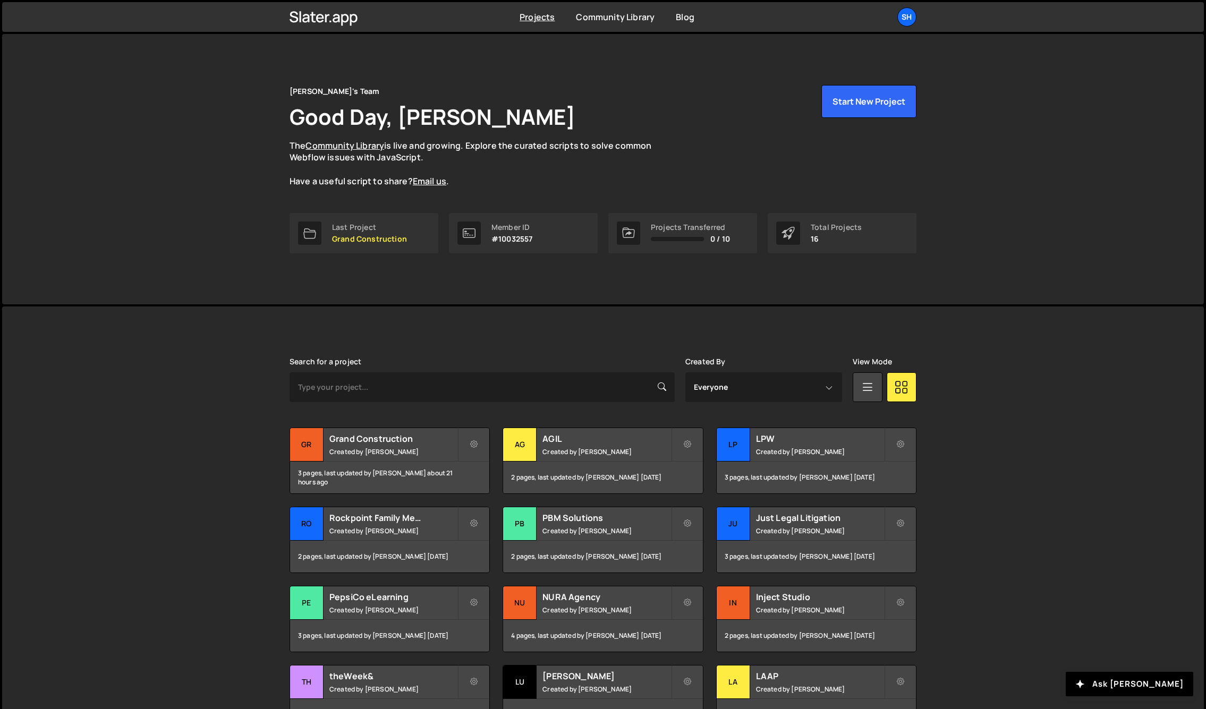 This screenshot has height=709, width=1206. Describe the element at coordinates (907, 17) in the screenshot. I see `div: Sh` at that location.